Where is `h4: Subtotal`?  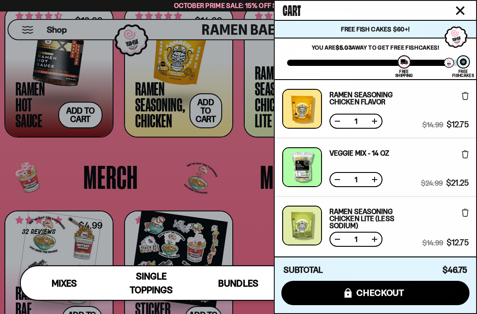 h4: Subtotal is located at coordinates (303, 270).